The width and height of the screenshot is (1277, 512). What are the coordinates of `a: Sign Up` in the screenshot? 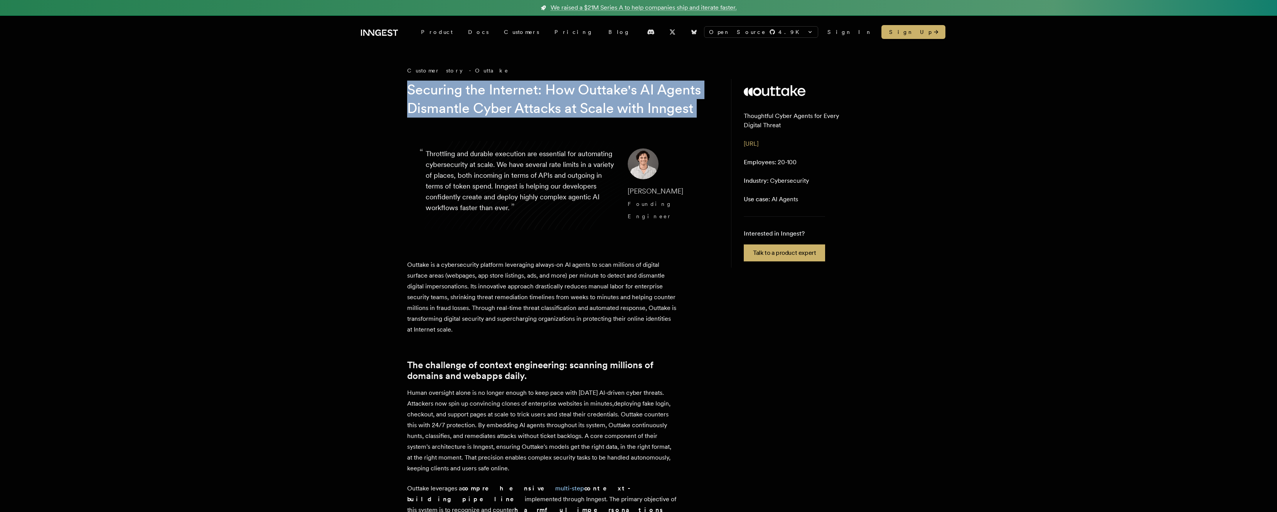 It's located at (914, 32).